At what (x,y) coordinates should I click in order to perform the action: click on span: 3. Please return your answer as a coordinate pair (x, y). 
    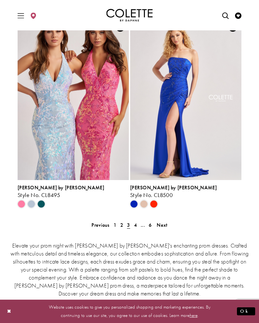
    Looking at the image, I should click on (128, 225).